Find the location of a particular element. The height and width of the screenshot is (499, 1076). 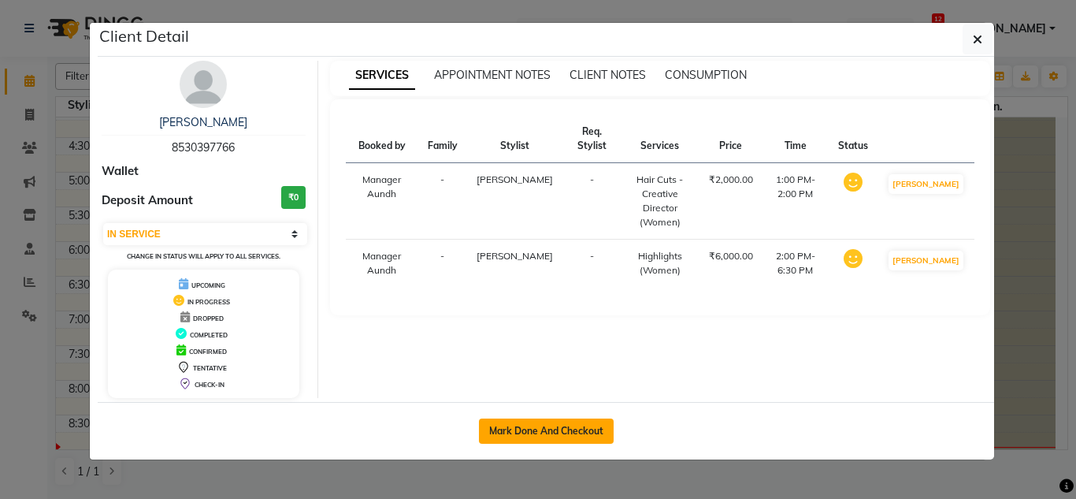

span: CONSUMPTION is located at coordinates (706, 75).